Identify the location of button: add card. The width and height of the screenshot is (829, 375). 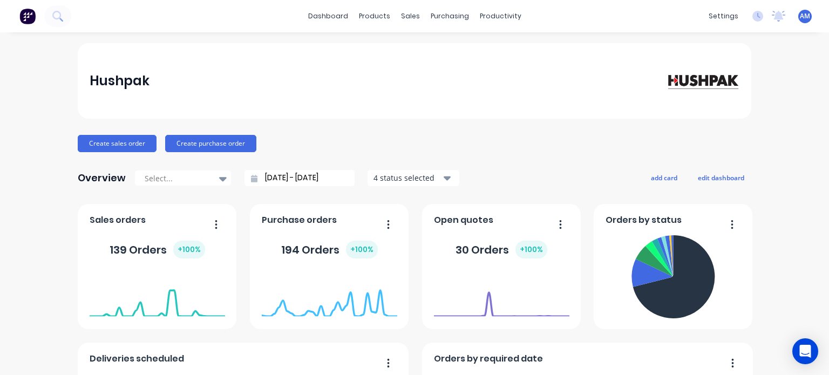
(664, 178).